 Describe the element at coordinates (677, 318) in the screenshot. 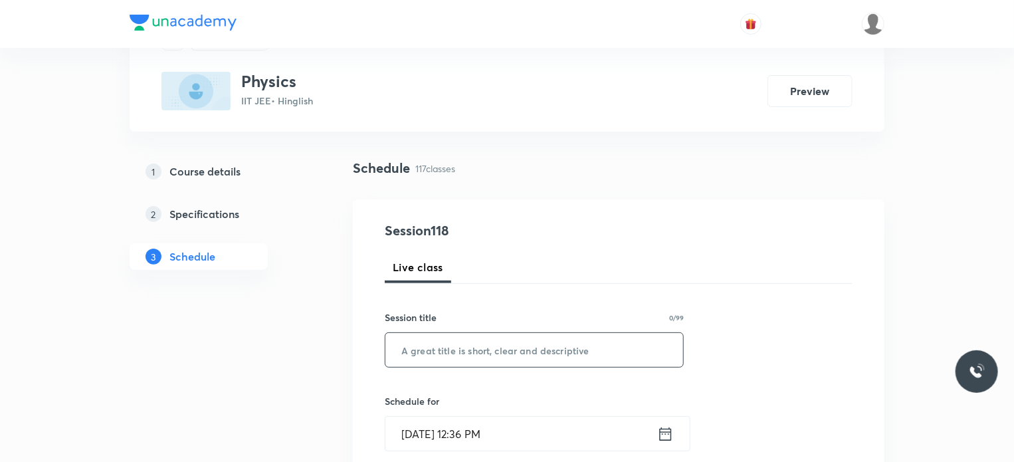

I see `p: 0/99` at that location.